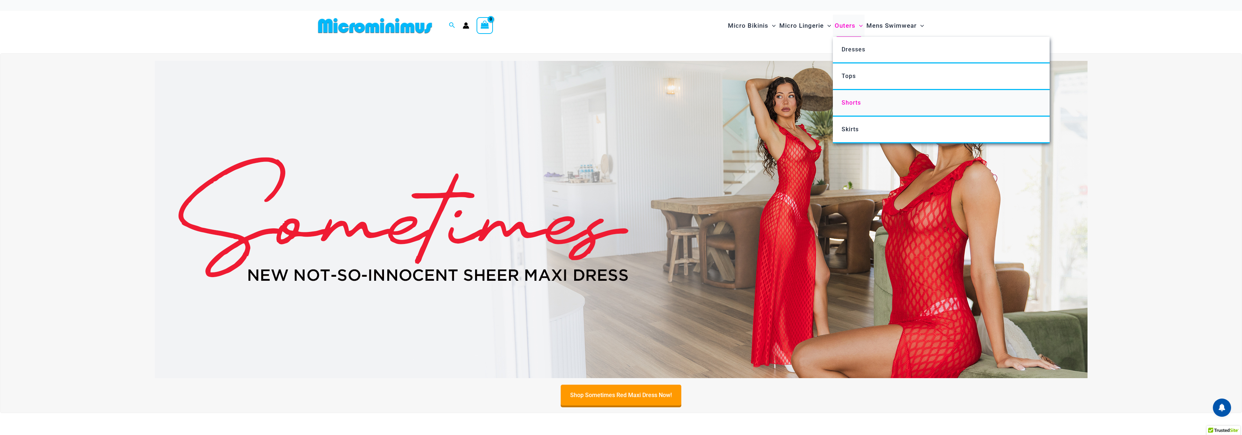  Describe the element at coordinates (801, 25) in the screenshot. I see `span: Micro Lingerie` at that location.